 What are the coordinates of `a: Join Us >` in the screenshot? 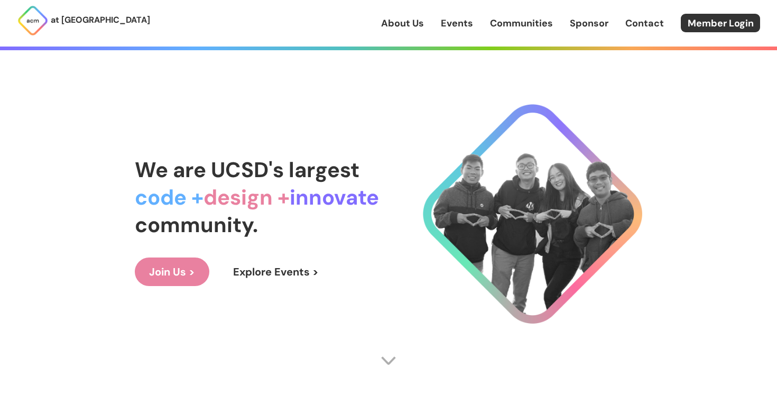 It's located at (172, 272).